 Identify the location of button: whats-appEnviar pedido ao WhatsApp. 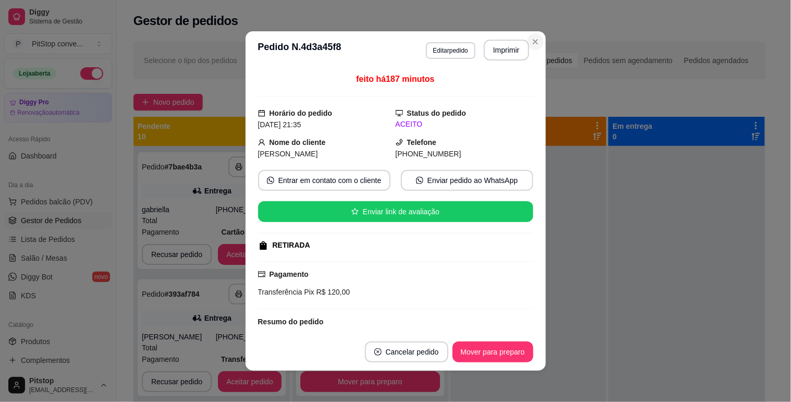
(467, 180).